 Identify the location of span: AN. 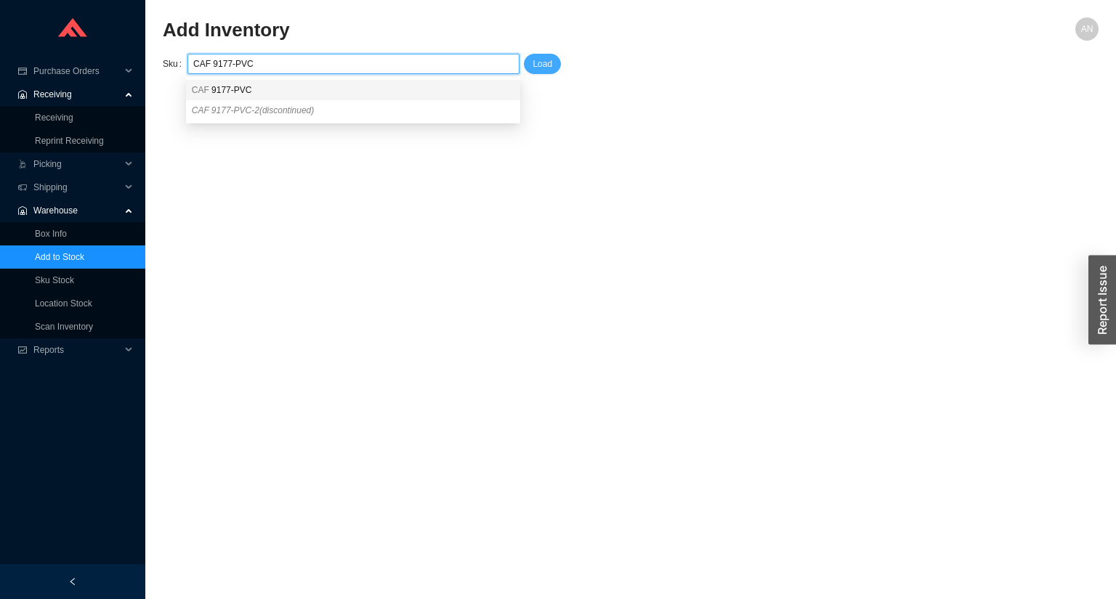
(1087, 29).